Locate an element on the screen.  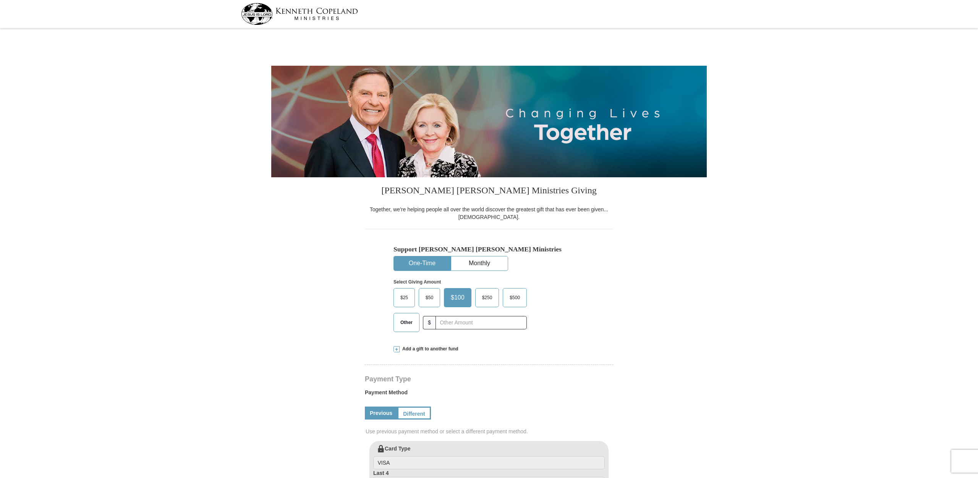
div: Together, we're helping people all over the world discover the greatest gift that has ever been g... is located at coordinates (489, 213).